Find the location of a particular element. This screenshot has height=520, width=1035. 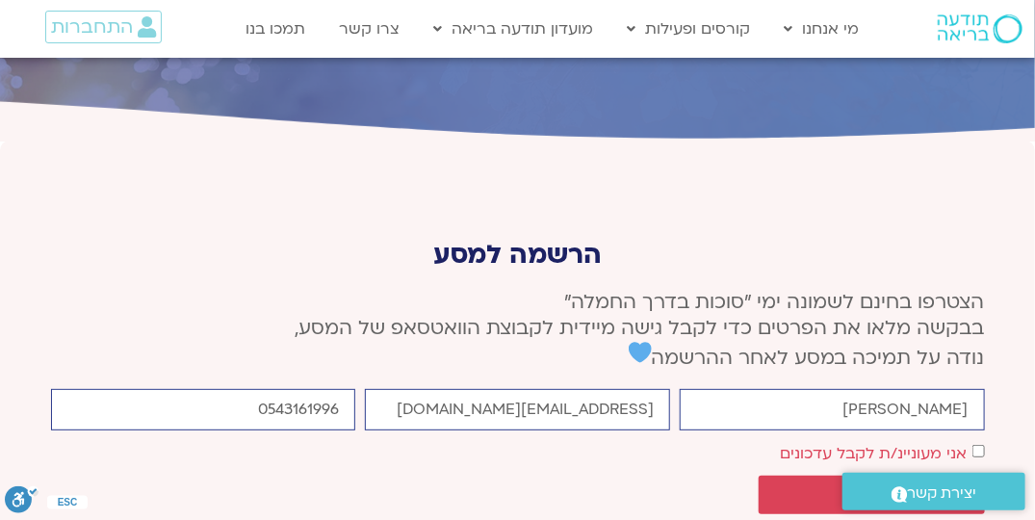

button: שליחה is located at coordinates (871, 495).